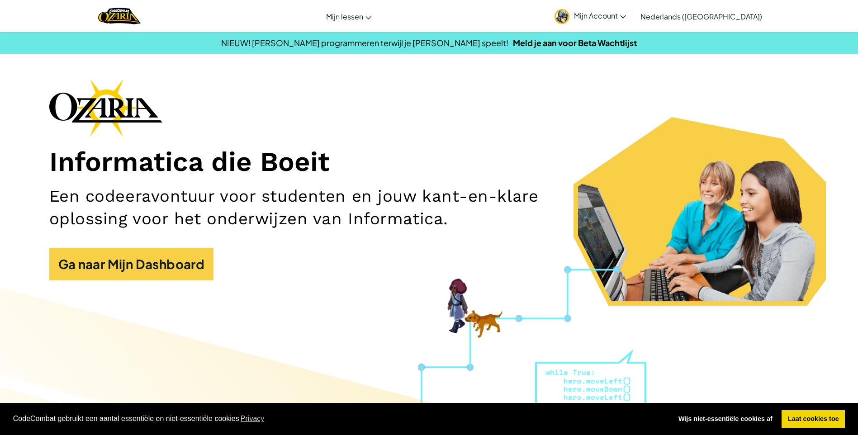 This screenshot has height=435, width=858. I want to click on a: Meld je aan voor Beta Wachtlijst, so click(575, 43).